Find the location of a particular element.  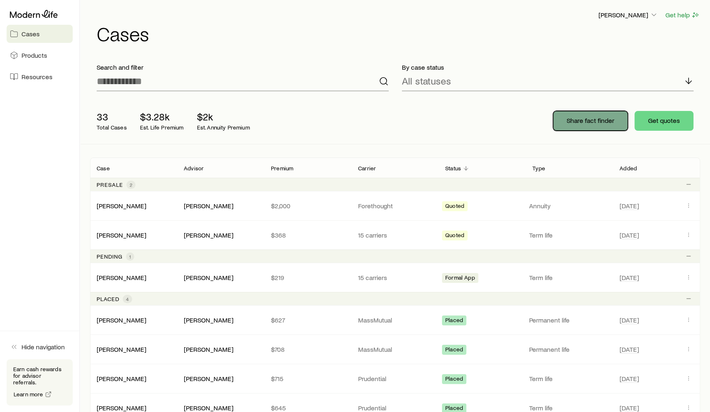

span: Formal App is located at coordinates (460, 279).